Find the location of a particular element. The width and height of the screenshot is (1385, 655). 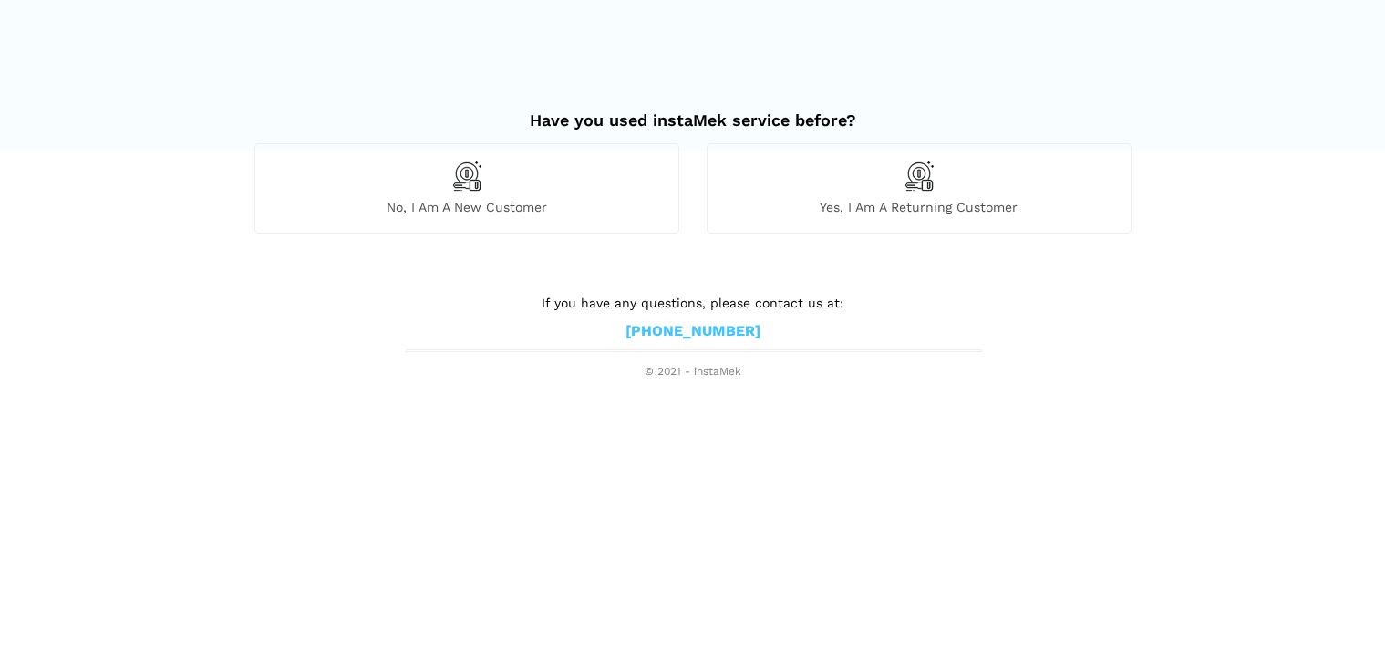

h2: Have you used instaMek service before? is located at coordinates (693, 111).